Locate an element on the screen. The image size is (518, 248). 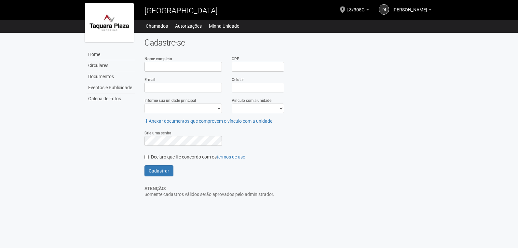
a: termos de uso is located at coordinates (231, 157).